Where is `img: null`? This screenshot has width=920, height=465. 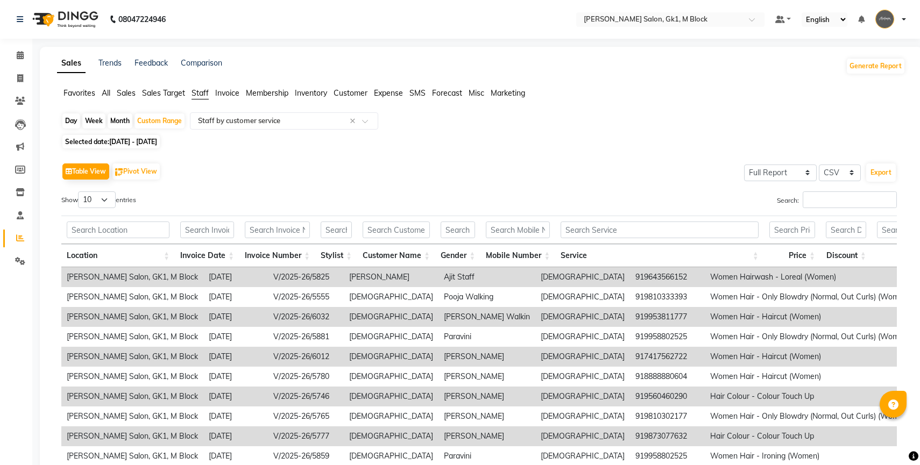 img: null is located at coordinates (885, 19).